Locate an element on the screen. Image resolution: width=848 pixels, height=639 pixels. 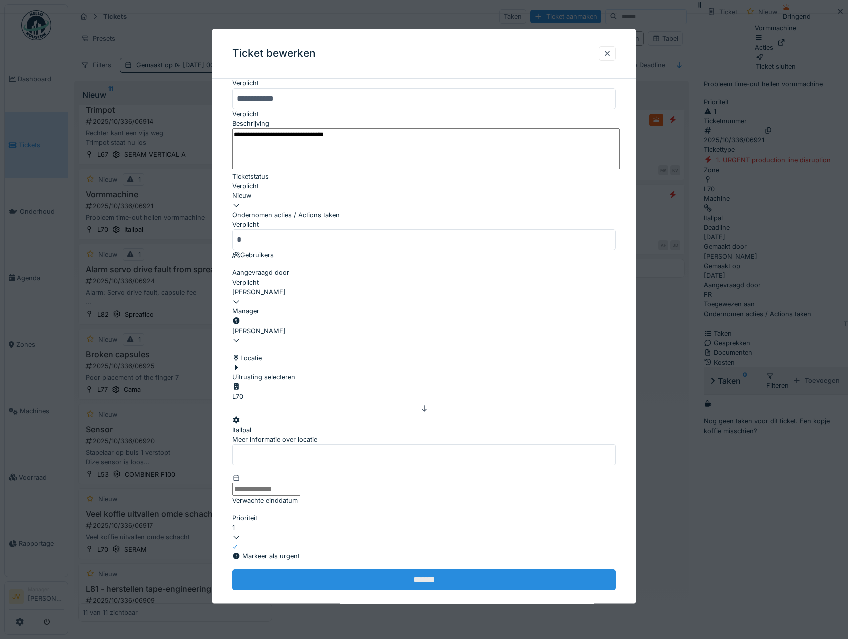
div: 1 is located at coordinates (424, 527).